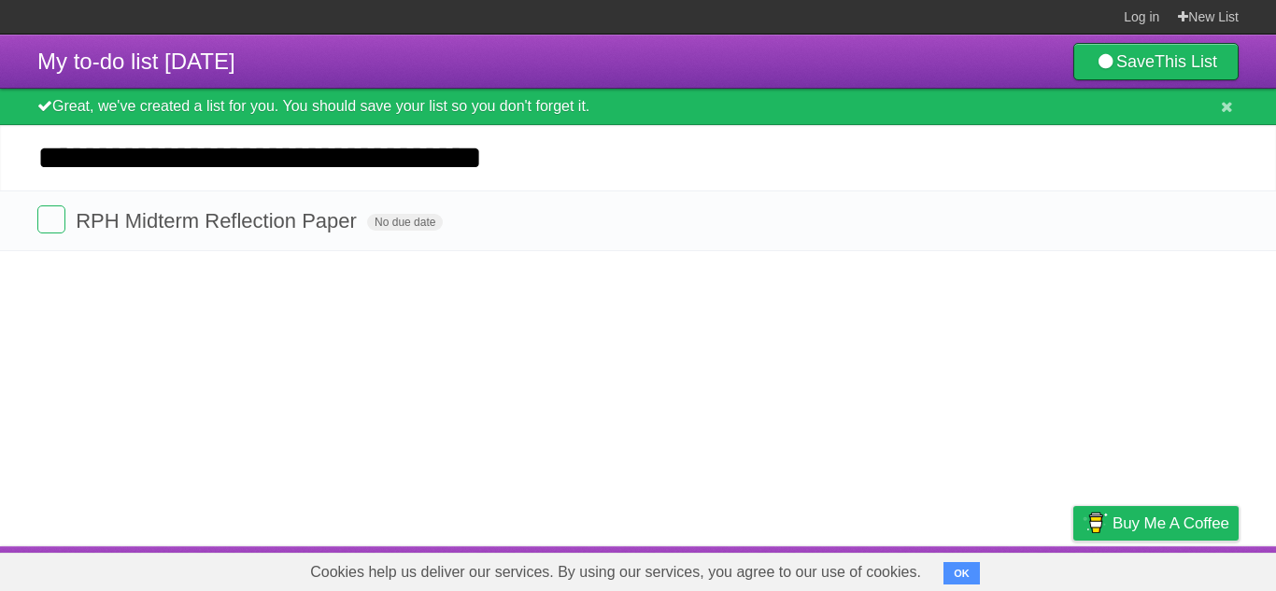 This screenshot has width=1276, height=591. What do you see at coordinates (51, 219) in the screenshot?
I see `label: Done` at bounding box center [51, 219].